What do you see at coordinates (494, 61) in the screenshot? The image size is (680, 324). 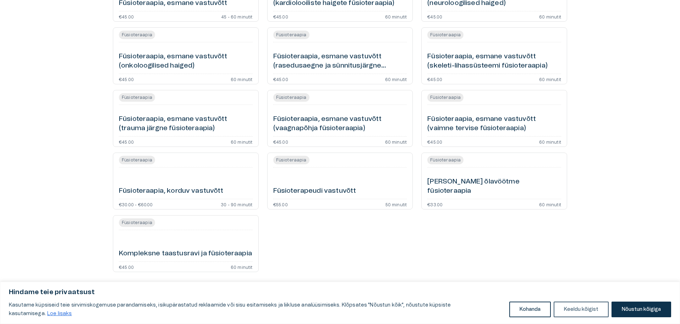 I see `h6: Füsioteraapia, esmane vastuvõtt (skeleti-lihassüsteemi füsioteraapia)` at bounding box center [494, 61].